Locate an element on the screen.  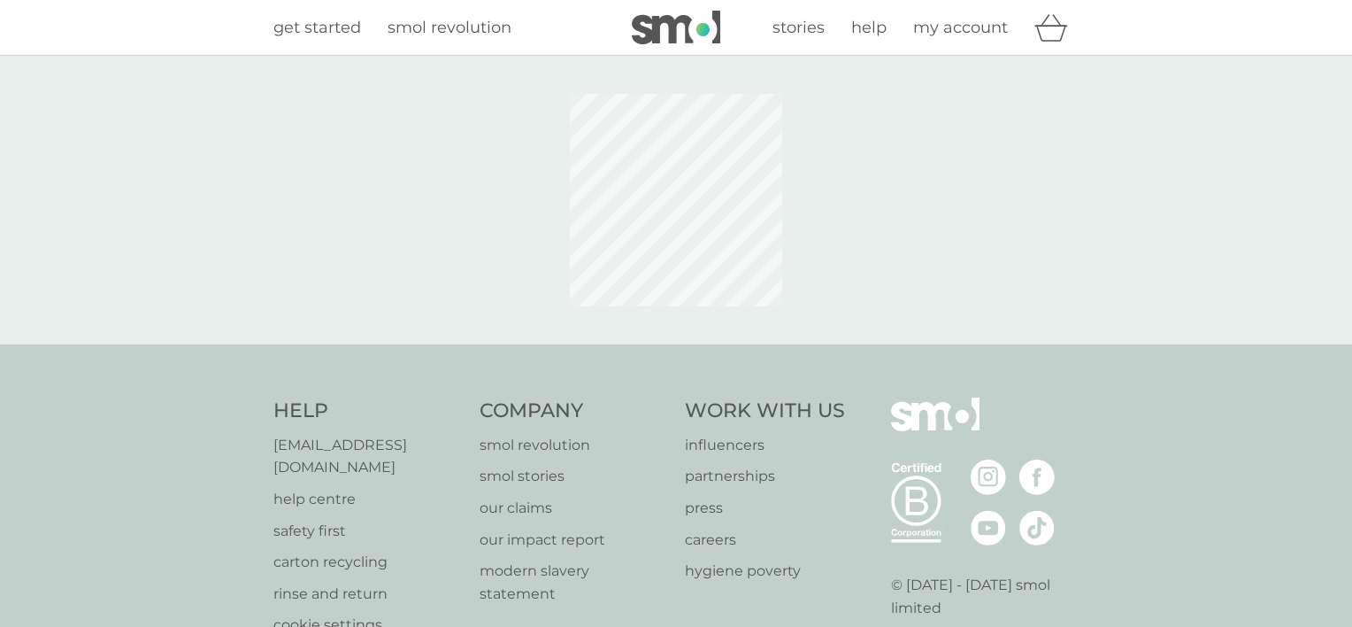
p: smol revolution is located at coordinates (574, 445).